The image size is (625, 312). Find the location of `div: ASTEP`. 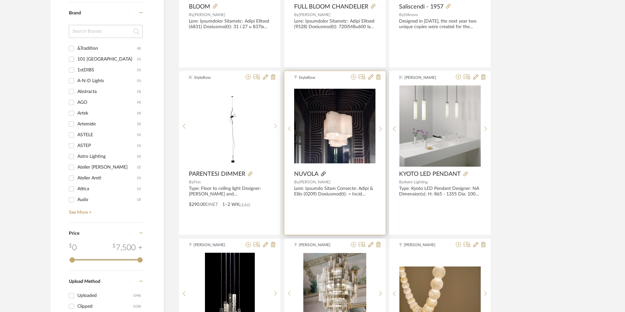

div: ASTEP is located at coordinates (107, 146).